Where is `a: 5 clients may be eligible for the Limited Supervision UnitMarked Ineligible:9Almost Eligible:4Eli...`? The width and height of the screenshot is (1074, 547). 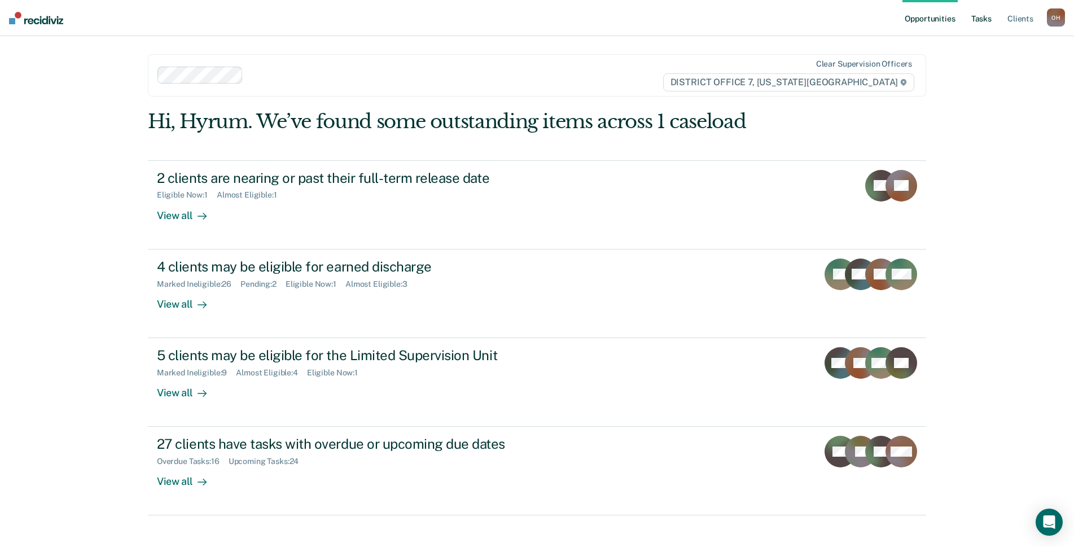
a: 5 clients may be eligible for the Limited Supervision UnitMarked Ineligible:9Almost Eligible:4Eli... is located at coordinates (537, 382).